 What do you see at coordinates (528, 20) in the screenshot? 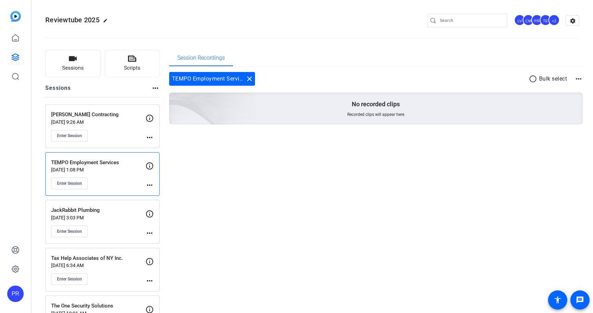
I see `div: CM` at bounding box center [528, 20].